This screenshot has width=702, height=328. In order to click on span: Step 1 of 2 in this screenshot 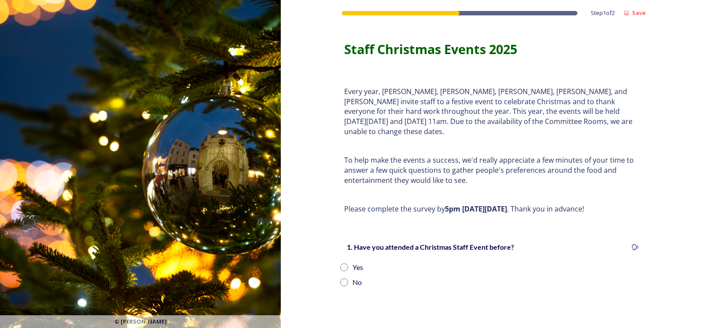, I will do `click(603, 13)`.